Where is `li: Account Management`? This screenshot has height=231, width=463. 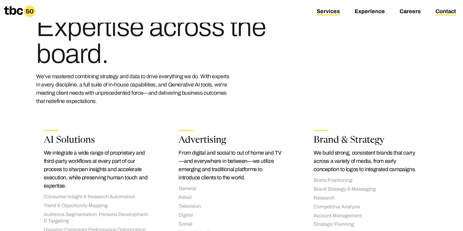 li: Account Management is located at coordinates (366, 216).